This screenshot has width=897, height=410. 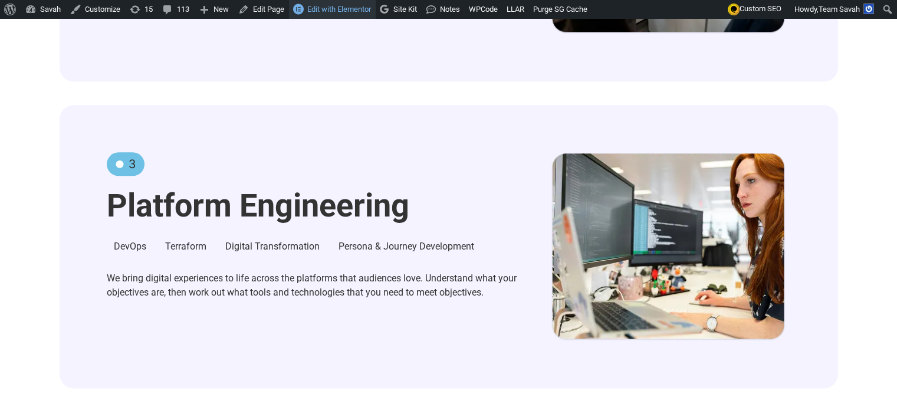 I want to click on span: DevOps, so click(x=130, y=246).